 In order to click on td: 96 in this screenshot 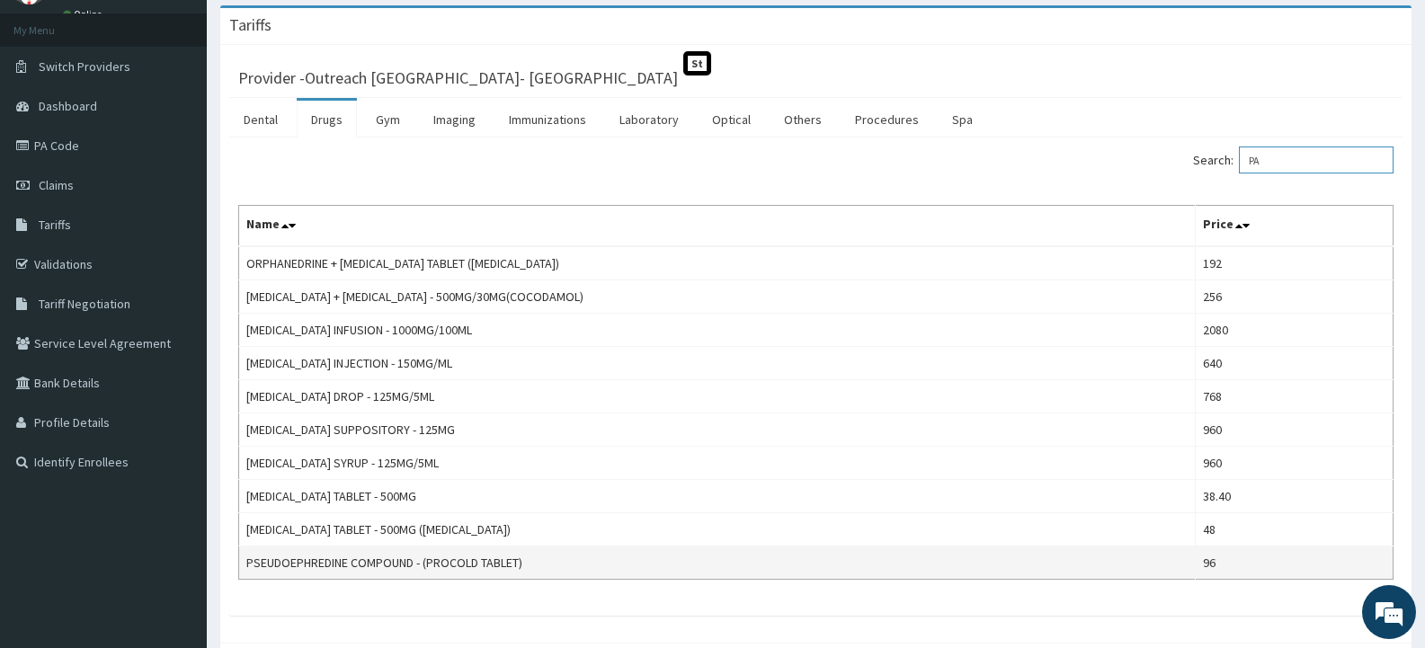, I will do `click(1294, 563)`.